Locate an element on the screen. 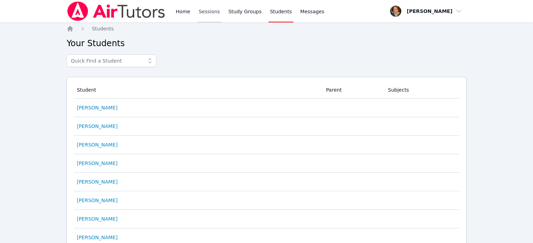 Image resolution: width=533 pixels, height=243 pixels. nav: Breadcrumb is located at coordinates (266, 29).